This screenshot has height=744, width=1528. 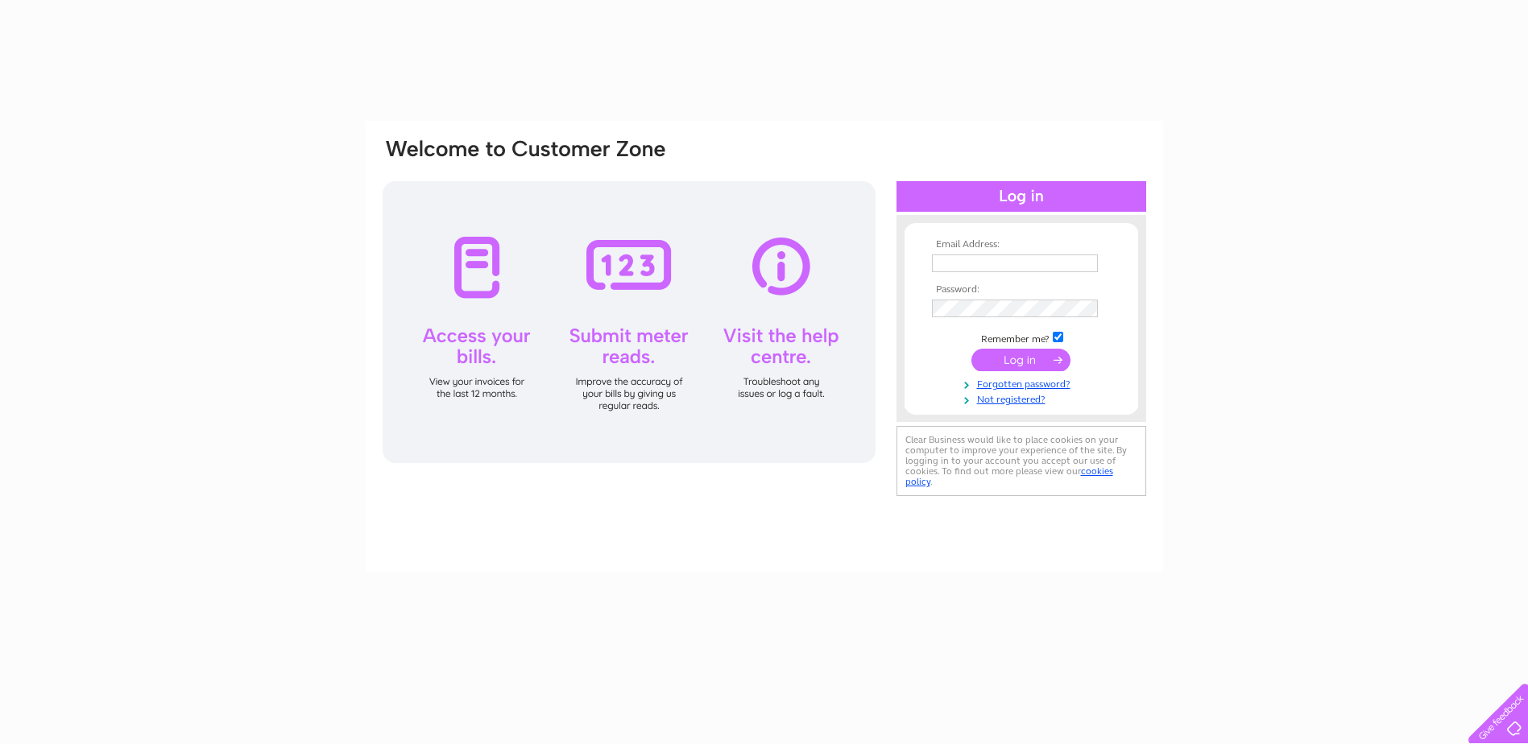 I want to click on th: Email Address:, so click(x=1021, y=245).